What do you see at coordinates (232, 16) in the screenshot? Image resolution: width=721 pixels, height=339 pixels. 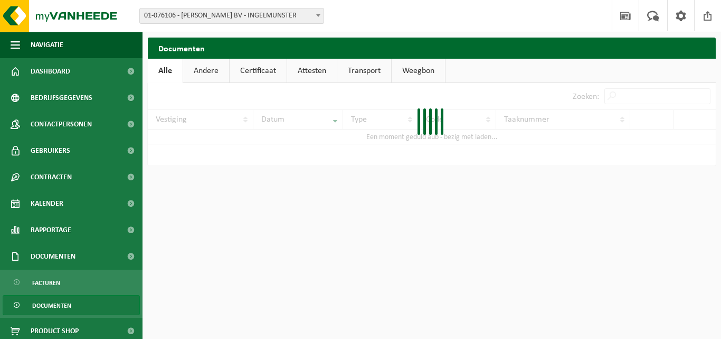 I see `span: 01-076106 - JONCKHEERE DIETER BV - INGELMUNSTER` at bounding box center [232, 16].